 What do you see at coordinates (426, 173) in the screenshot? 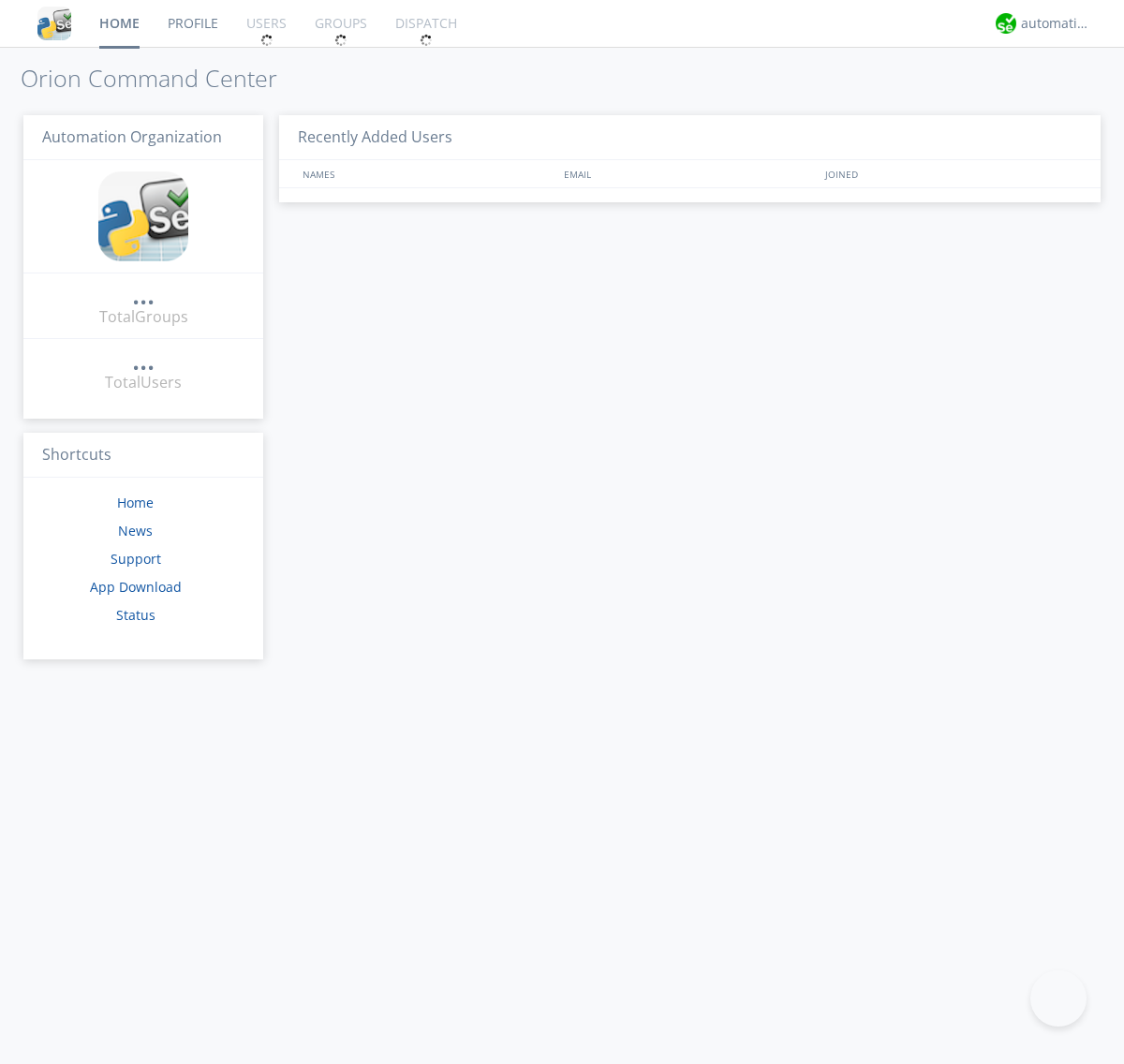
I see `div: NAMES` at bounding box center [426, 173].